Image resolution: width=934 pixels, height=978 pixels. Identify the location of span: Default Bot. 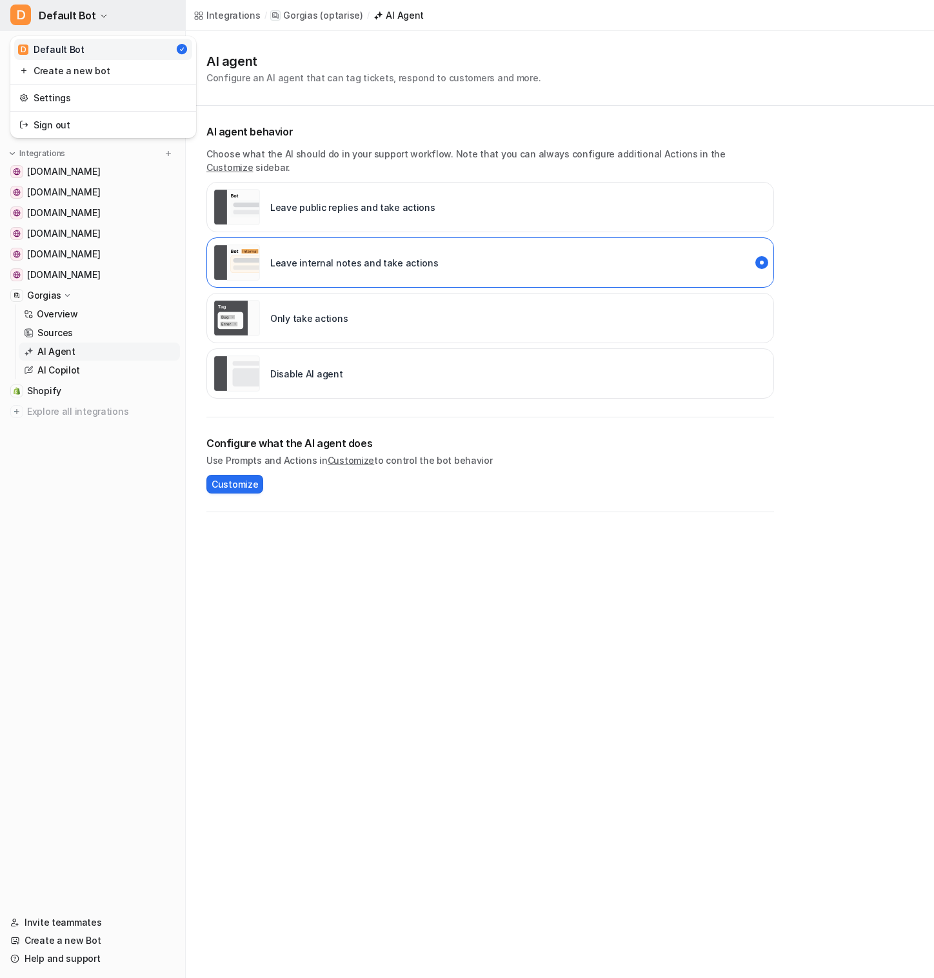
(67, 15).